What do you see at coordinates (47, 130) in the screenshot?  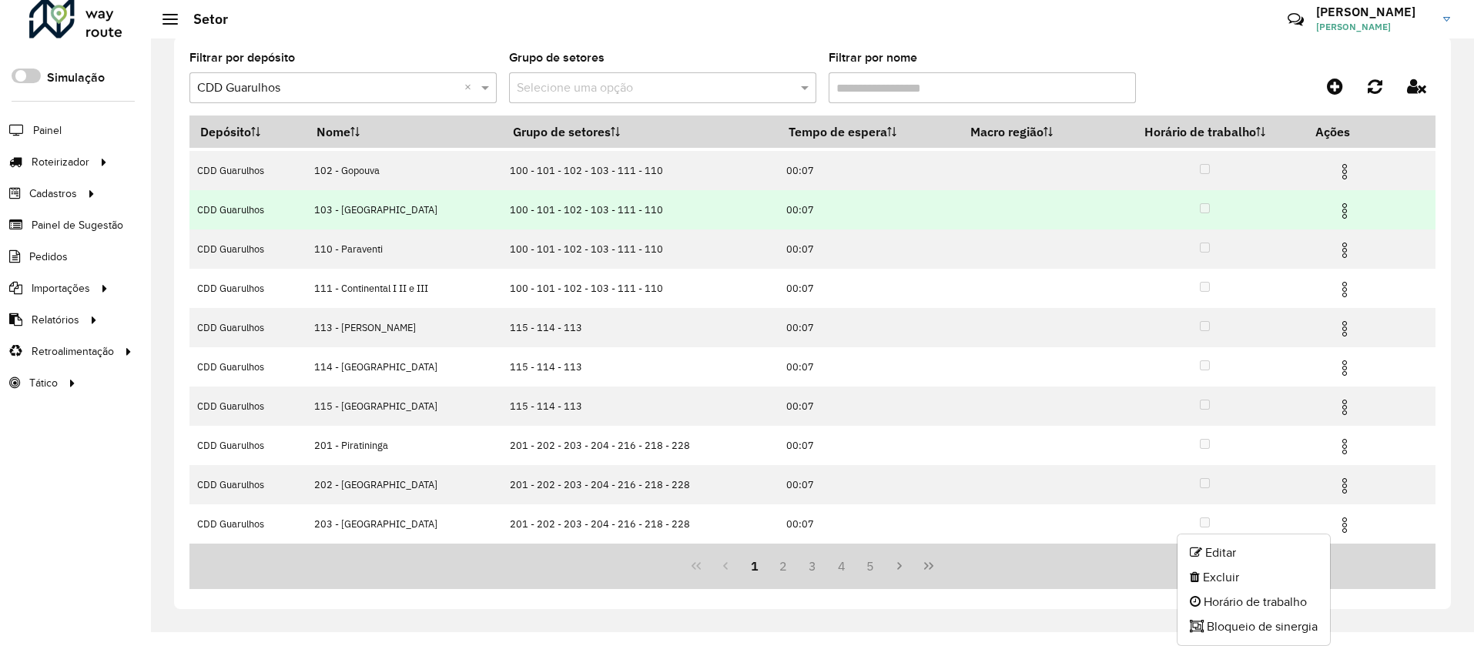 I see `span: Painel` at bounding box center [47, 130].